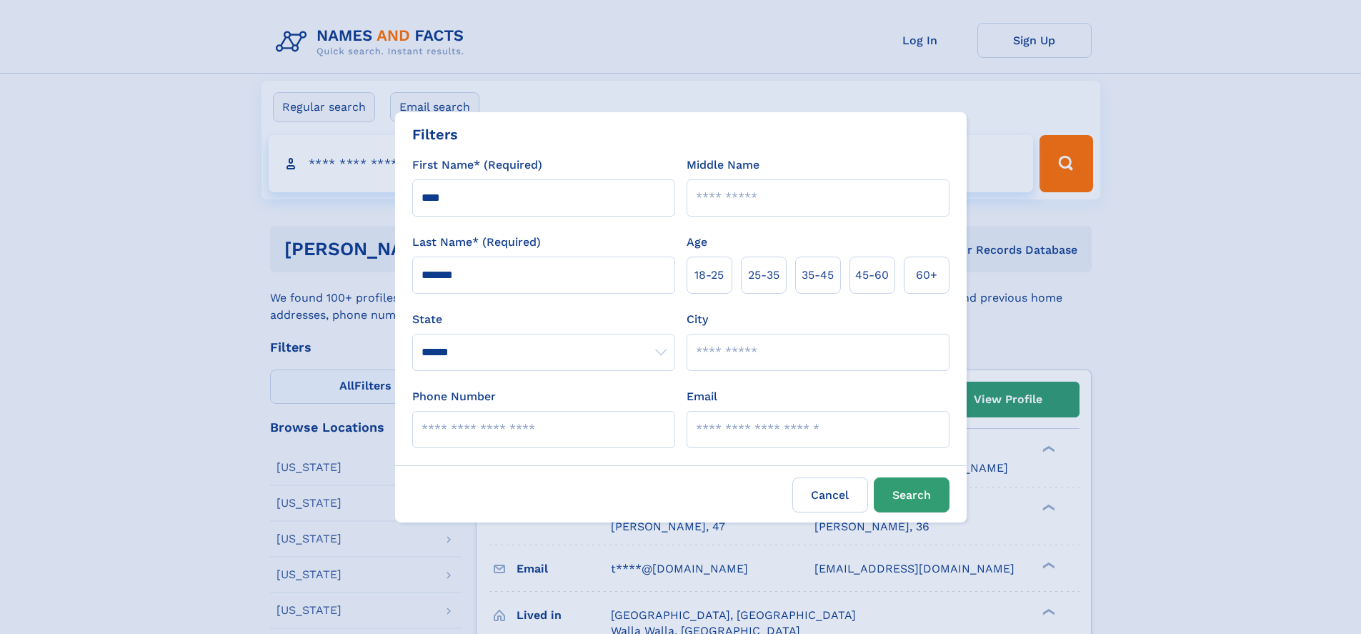 This screenshot has width=1361, height=634. Describe the element at coordinates (477, 242) in the screenshot. I see `label: Last Name* (Required)` at that location.